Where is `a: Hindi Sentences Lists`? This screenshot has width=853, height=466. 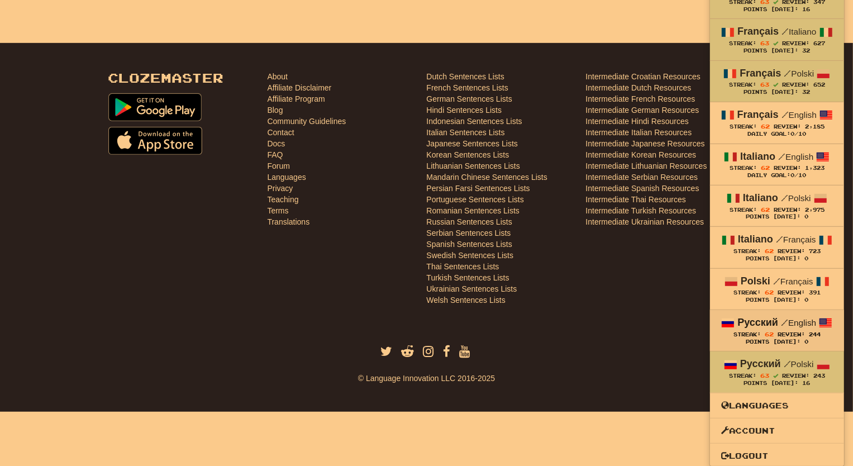 a: Hindi Sentences Lists is located at coordinates (464, 110).